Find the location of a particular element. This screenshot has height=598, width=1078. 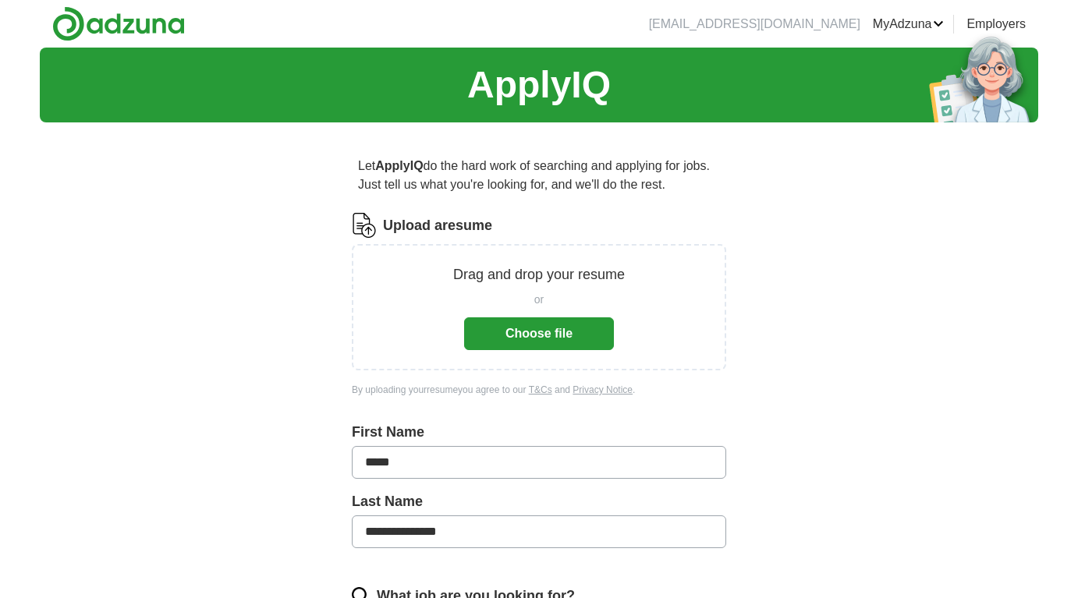

label: First Name is located at coordinates (539, 432).